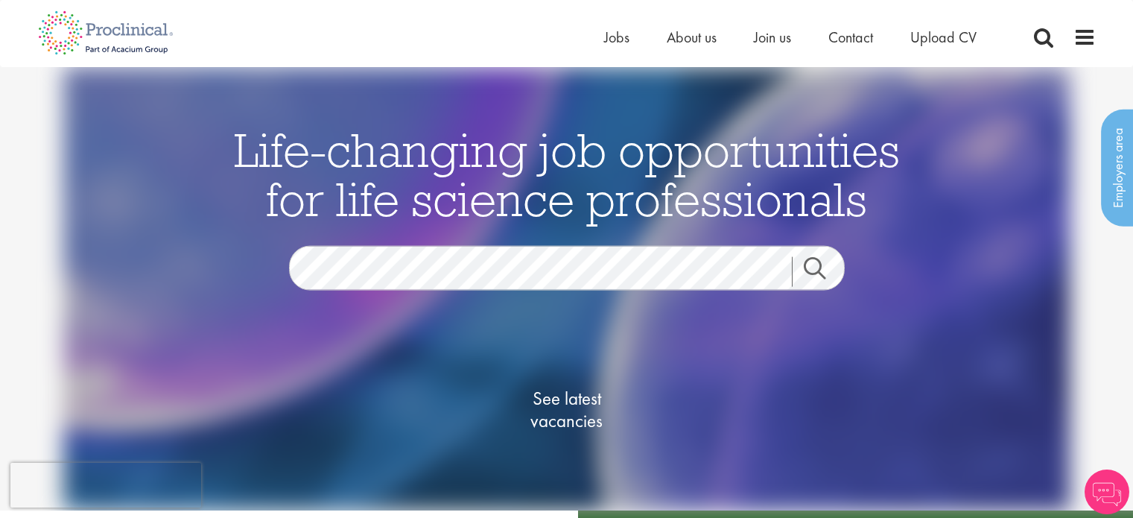 This screenshot has height=518, width=1133. What do you see at coordinates (772, 37) in the screenshot?
I see `span: Join us` at bounding box center [772, 37].